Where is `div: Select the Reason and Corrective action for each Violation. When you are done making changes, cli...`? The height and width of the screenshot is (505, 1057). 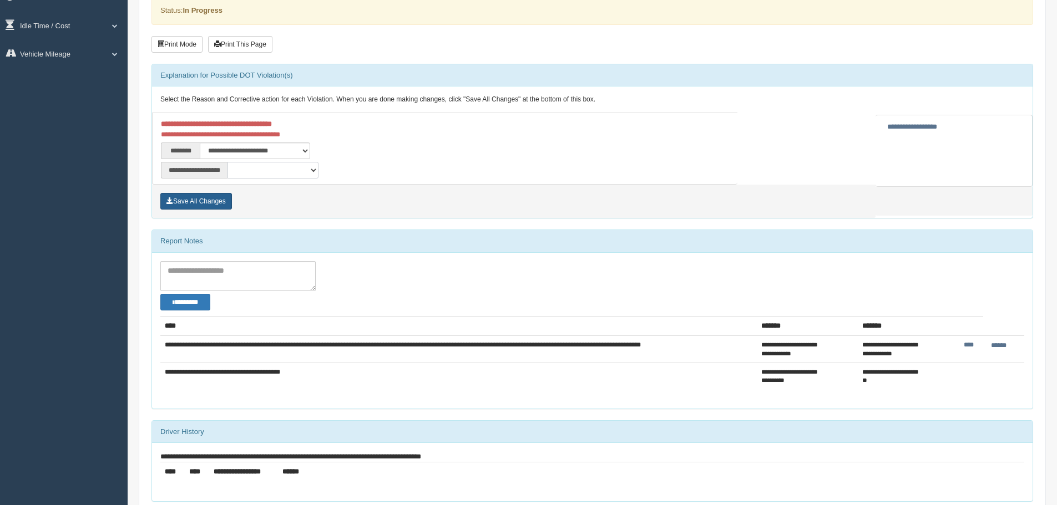 div: Select the Reason and Corrective action for each Violation. When you are done making changes, cli... is located at coordinates (592, 100).